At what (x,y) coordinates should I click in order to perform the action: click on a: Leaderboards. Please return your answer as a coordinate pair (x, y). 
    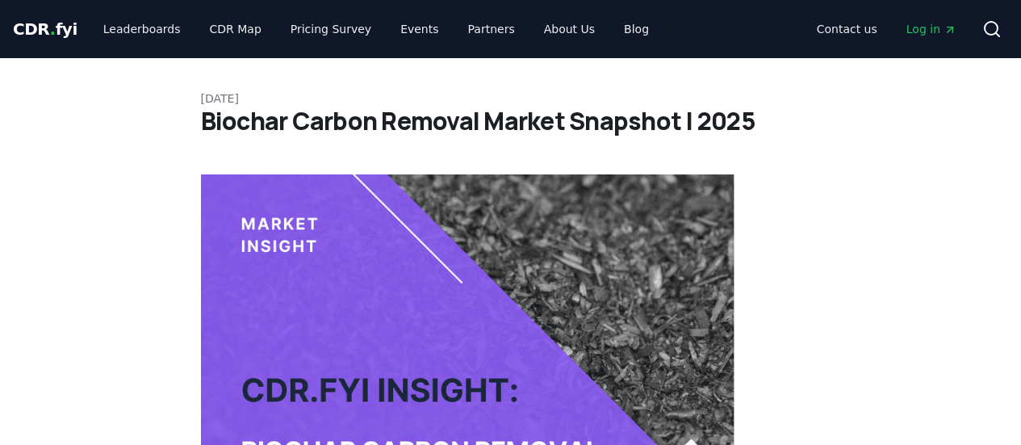
    Looking at the image, I should click on (142, 29).